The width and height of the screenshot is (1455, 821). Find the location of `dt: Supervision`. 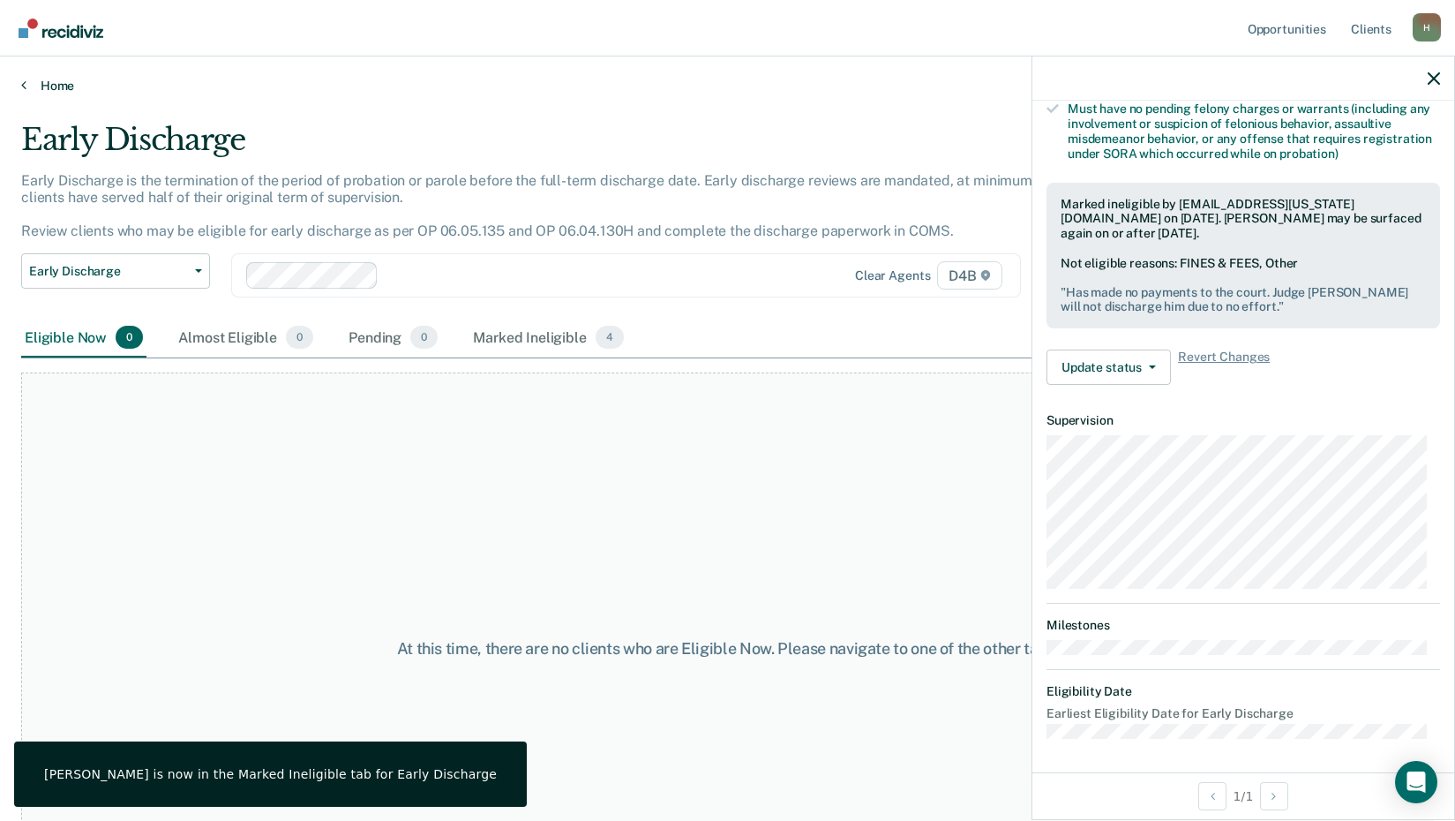

dt: Supervision is located at coordinates (1243, 420).